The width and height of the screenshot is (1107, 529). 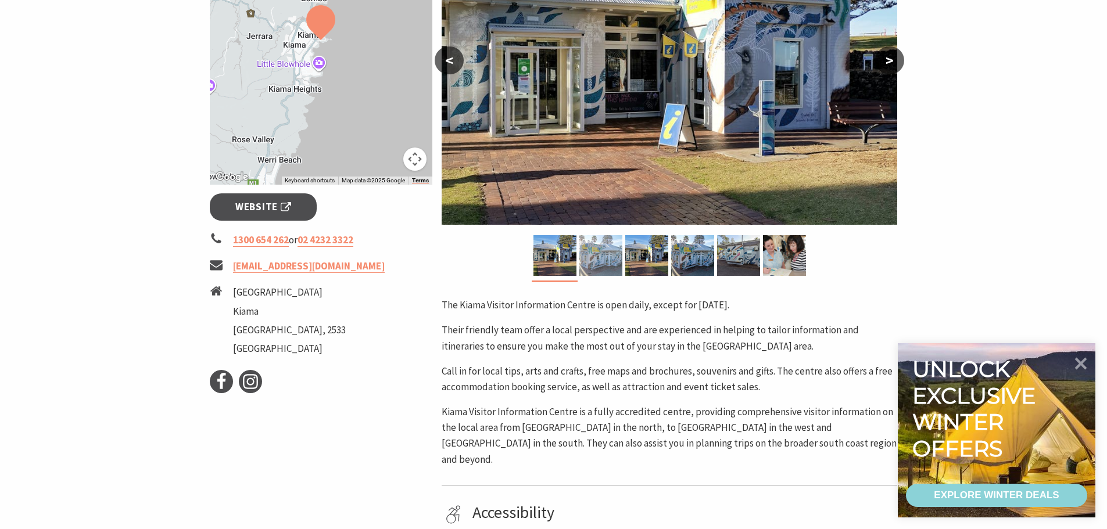 I want to click on div: EXPLORE WINTER DEALS, so click(x=996, y=496).